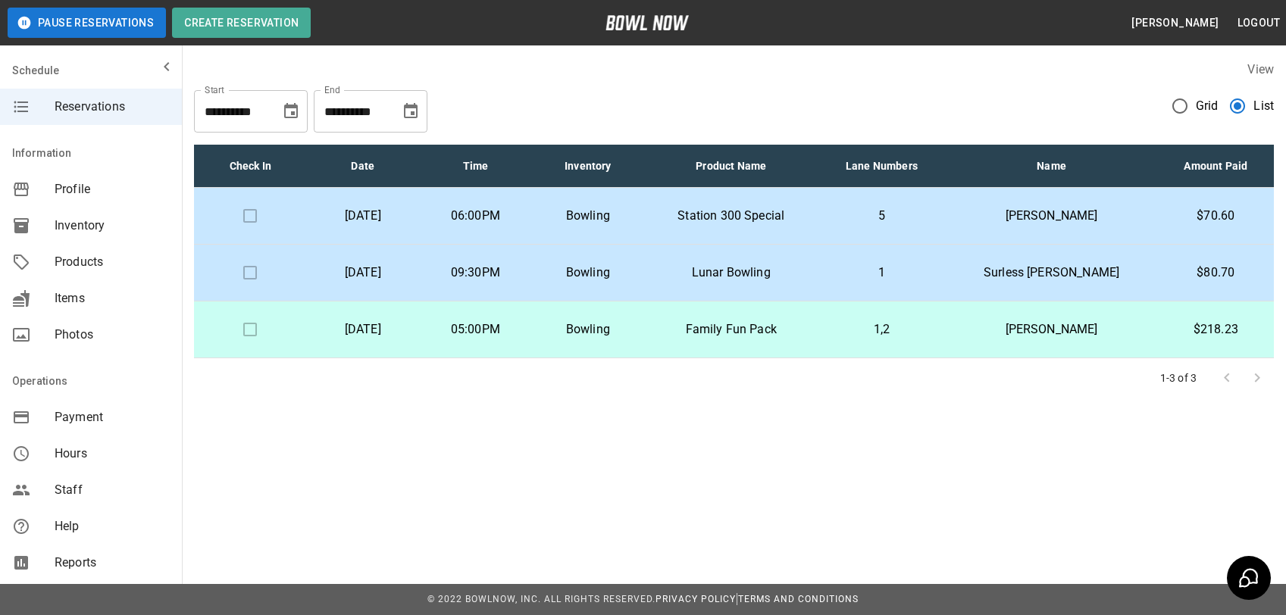  I want to click on p: 05:00PM, so click(475, 330).